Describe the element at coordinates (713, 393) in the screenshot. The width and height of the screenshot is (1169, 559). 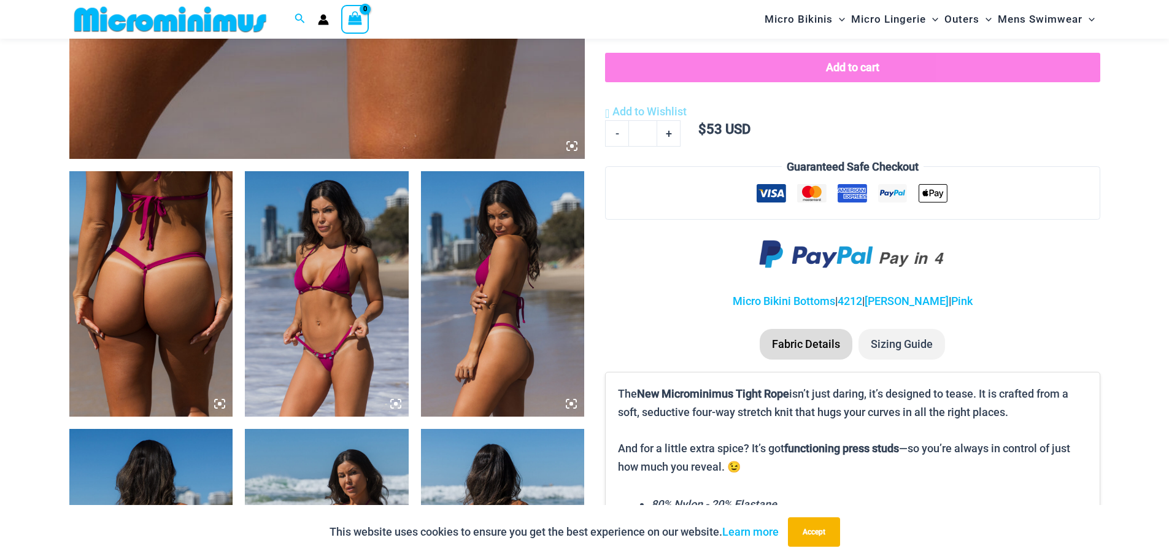
I see `b: New Microminimus Tight Rope` at that location.